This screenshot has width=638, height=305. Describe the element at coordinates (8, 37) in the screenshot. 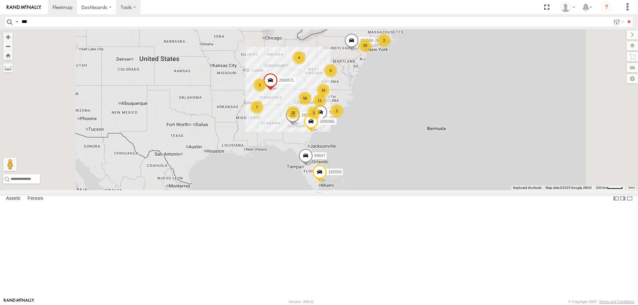

I see `button: Zoom in` at that location.